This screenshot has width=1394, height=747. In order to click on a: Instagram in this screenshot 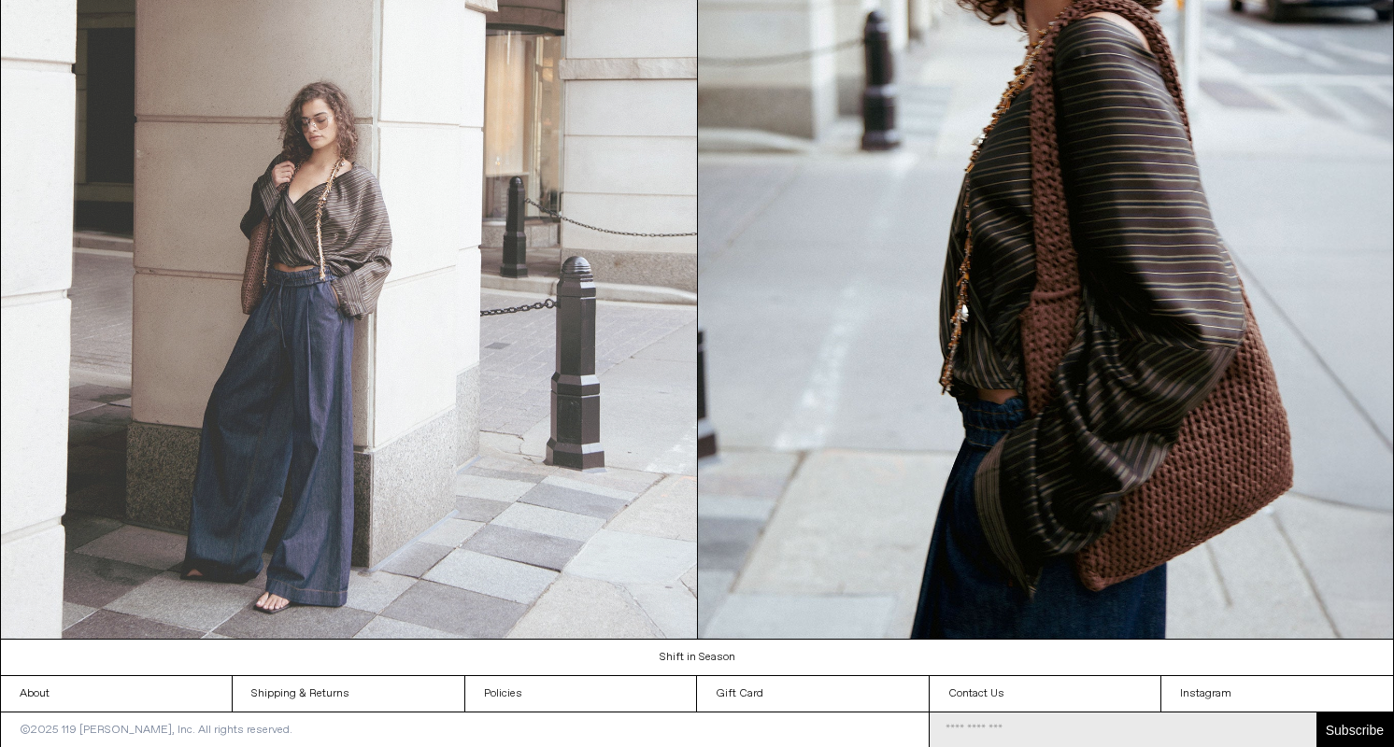, I will do `click(1277, 694)`.